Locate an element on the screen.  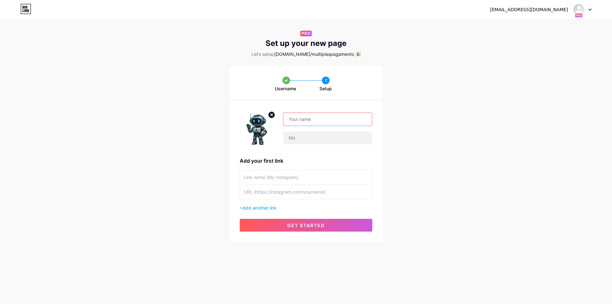
span: PRO is located at coordinates (306, 33).